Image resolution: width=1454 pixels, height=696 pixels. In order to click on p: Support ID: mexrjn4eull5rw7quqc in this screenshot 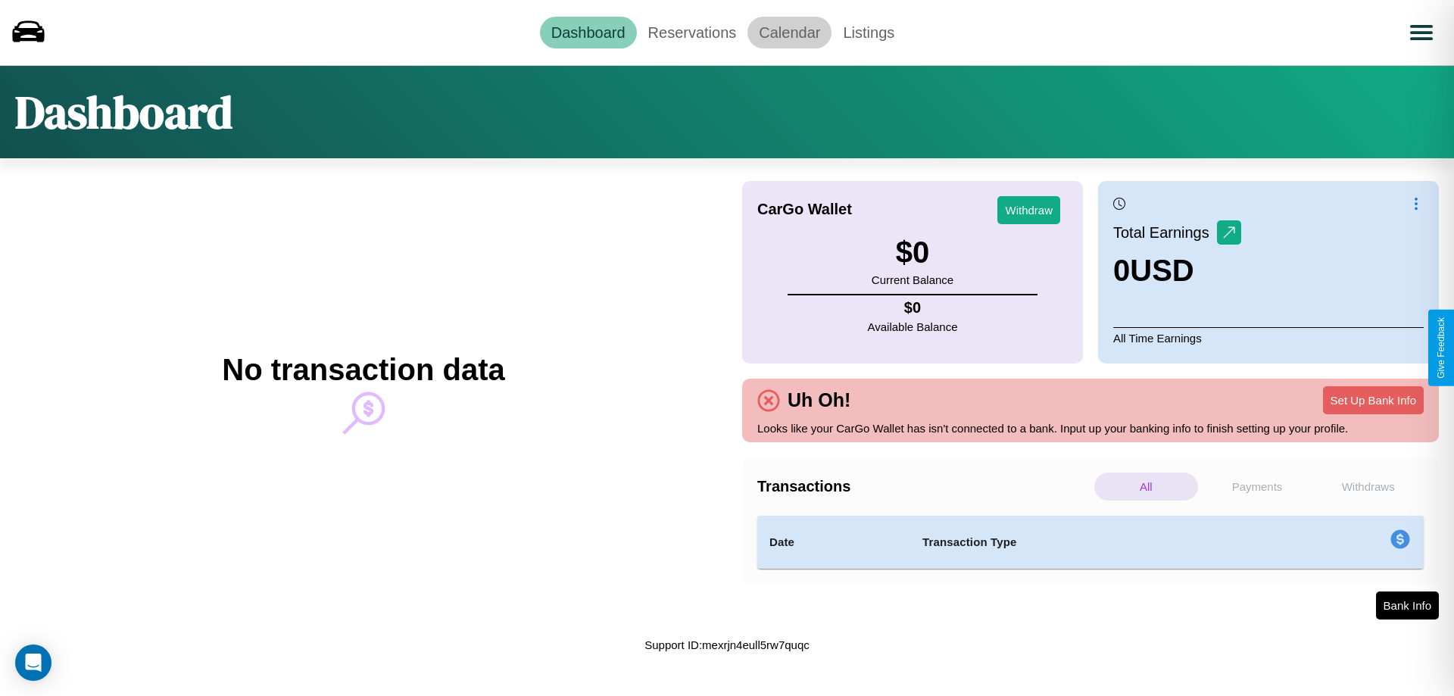, I will do `click(727, 644)`.